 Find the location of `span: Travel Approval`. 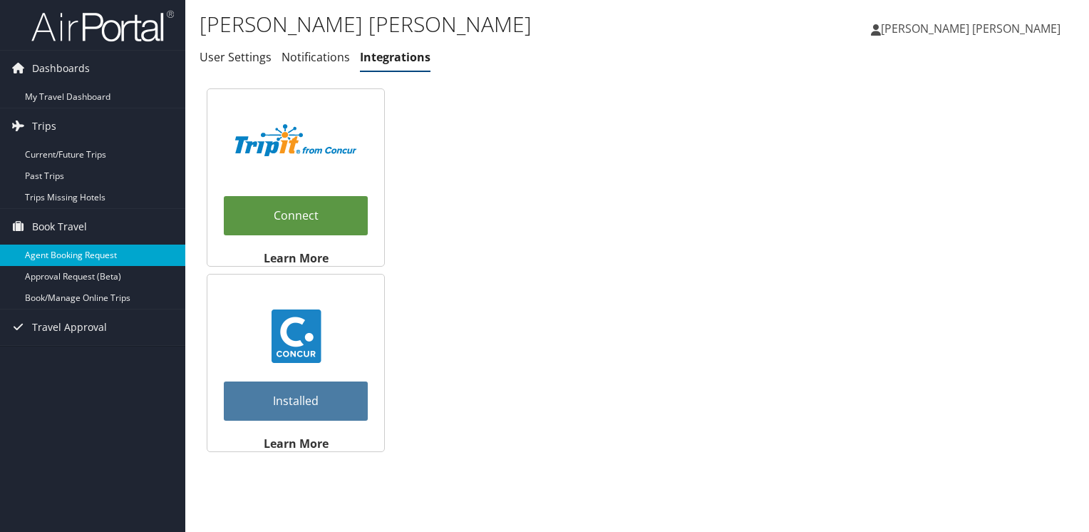

span: Travel Approval is located at coordinates (69, 327).